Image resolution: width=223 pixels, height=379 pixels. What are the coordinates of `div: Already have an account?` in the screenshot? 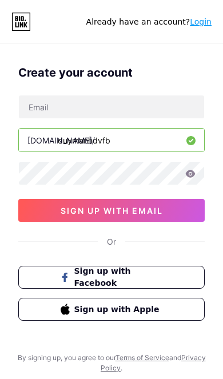 It's located at (149, 22).